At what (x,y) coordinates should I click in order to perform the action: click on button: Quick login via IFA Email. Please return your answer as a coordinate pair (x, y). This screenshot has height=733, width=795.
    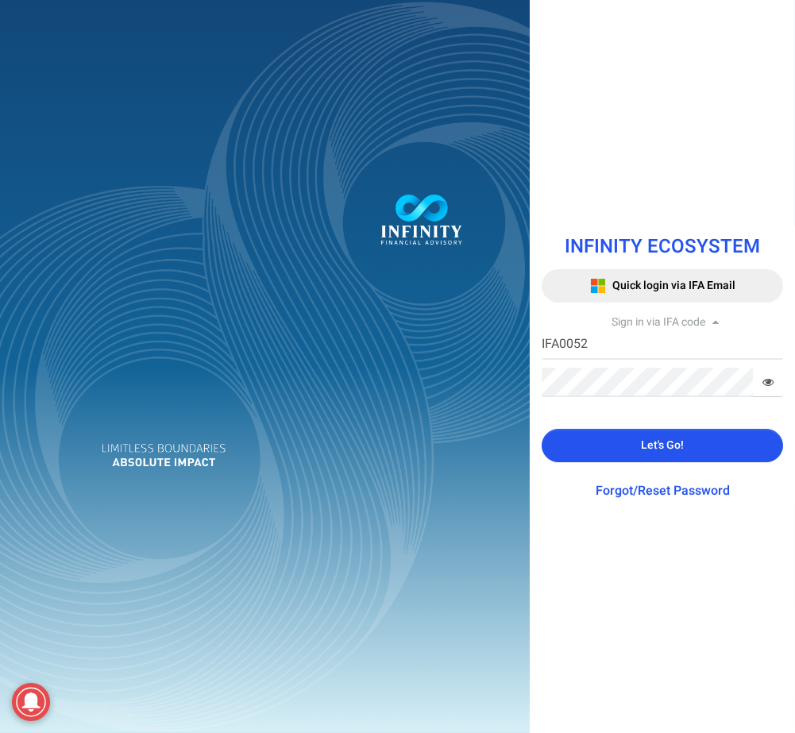
    Looking at the image, I should click on (663, 286).